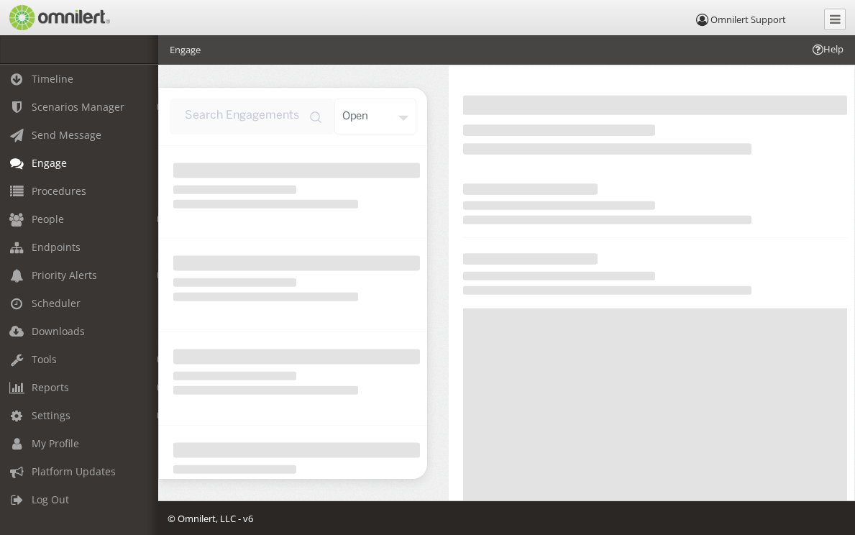  I want to click on a: Collapse Menu, so click(835, 19).